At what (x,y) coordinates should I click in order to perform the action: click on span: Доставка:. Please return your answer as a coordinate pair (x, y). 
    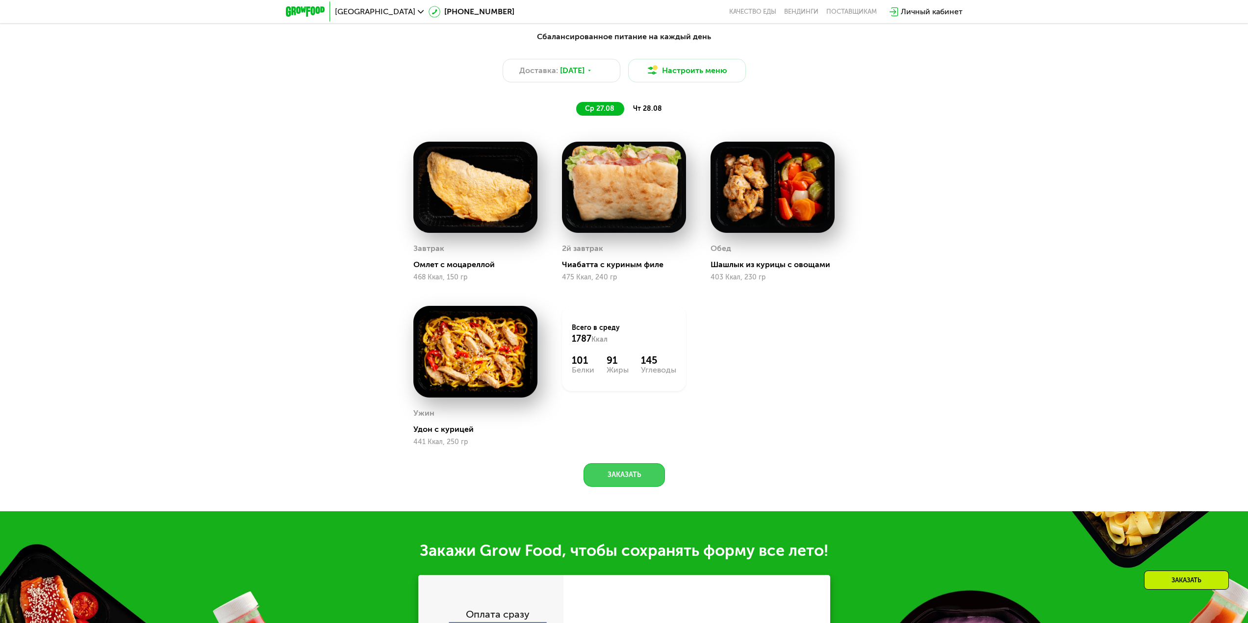
    Looking at the image, I should click on (538, 71).